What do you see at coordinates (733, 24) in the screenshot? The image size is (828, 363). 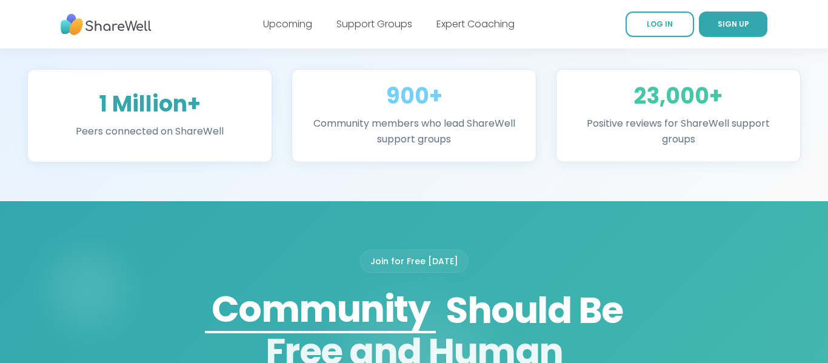 I see `a: SIGN UP` at bounding box center [733, 24].